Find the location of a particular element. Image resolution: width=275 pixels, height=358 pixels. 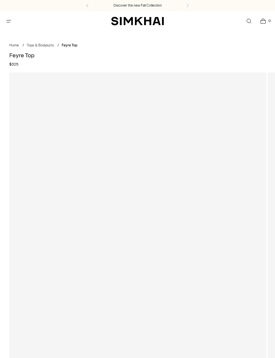

h3: Discover the new Fall Collection is located at coordinates (137, 6).